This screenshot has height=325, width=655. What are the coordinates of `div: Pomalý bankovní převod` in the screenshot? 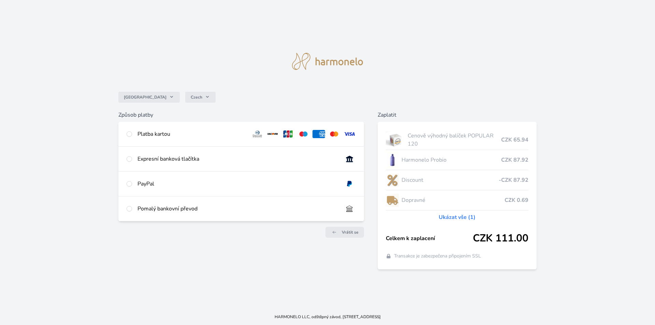 It's located at (237, 209).